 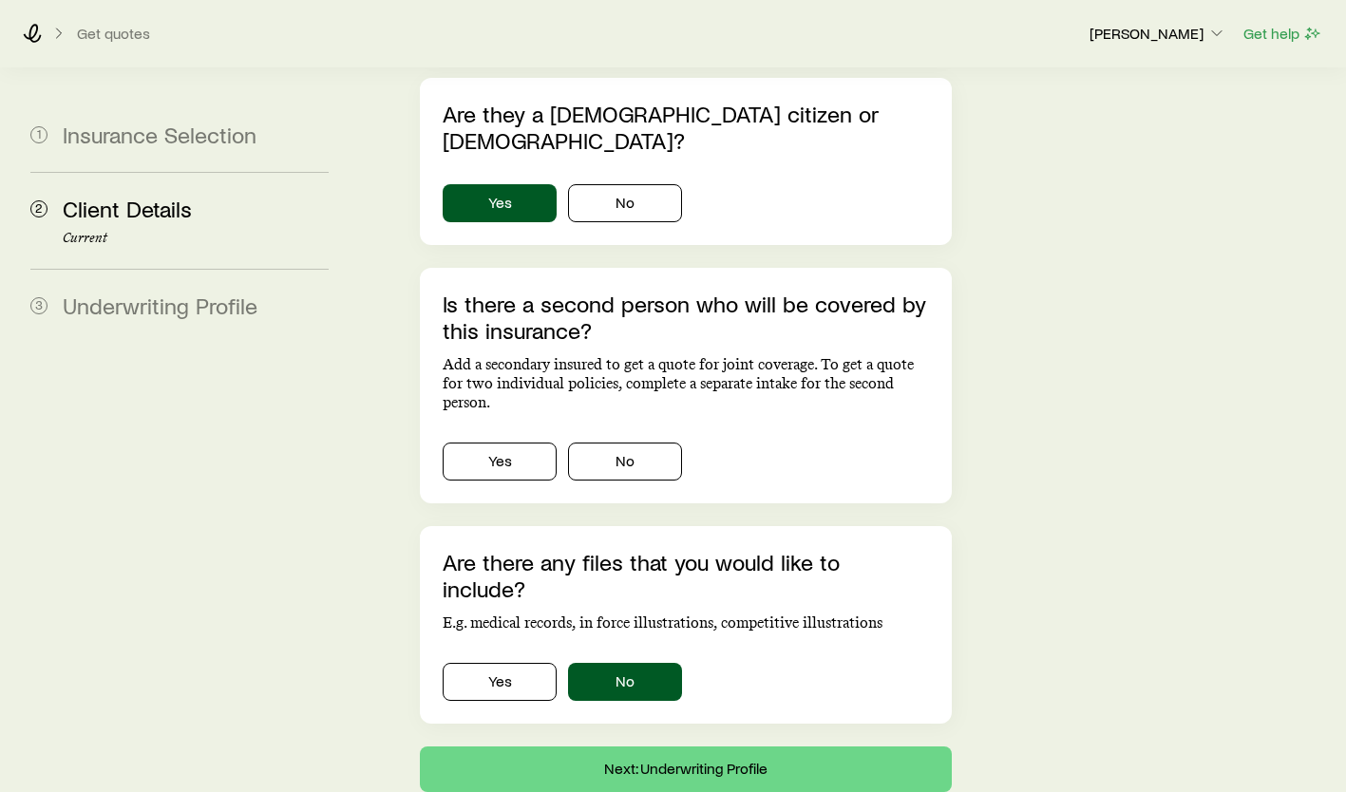 What do you see at coordinates (39, 306) in the screenshot?
I see `span: 3` at bounding box center [39, 306].